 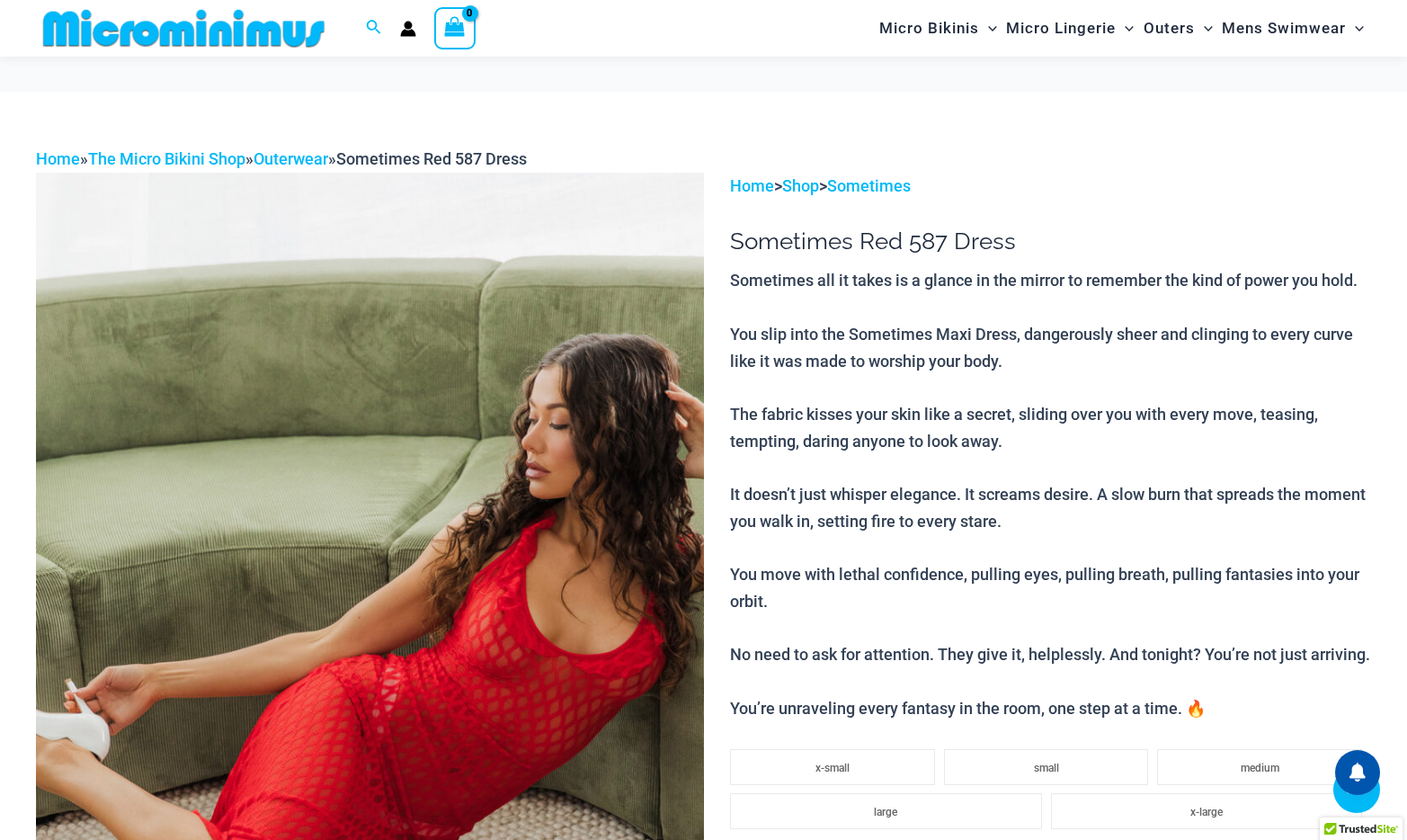 I want to click on img: MM SHOP LOGO FLAT, so click(x=184, y=28).